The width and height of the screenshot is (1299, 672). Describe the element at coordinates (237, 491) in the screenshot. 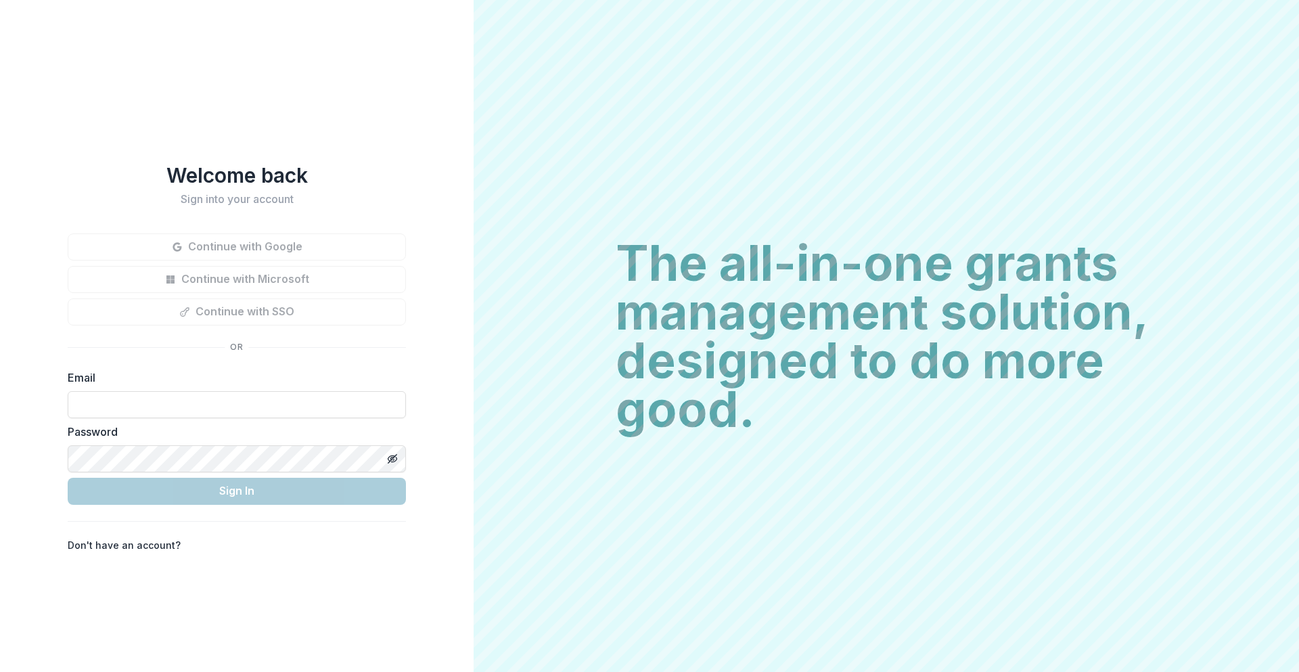

I see `button: Sign In` at that location.